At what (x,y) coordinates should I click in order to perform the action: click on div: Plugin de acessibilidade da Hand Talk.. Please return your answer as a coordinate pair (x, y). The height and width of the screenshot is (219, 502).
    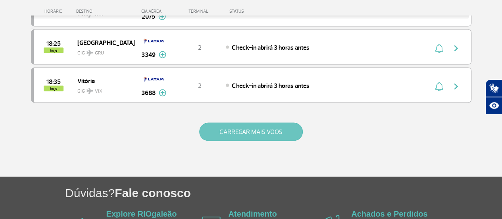
    Looking at the image, I should click on (494, 97).